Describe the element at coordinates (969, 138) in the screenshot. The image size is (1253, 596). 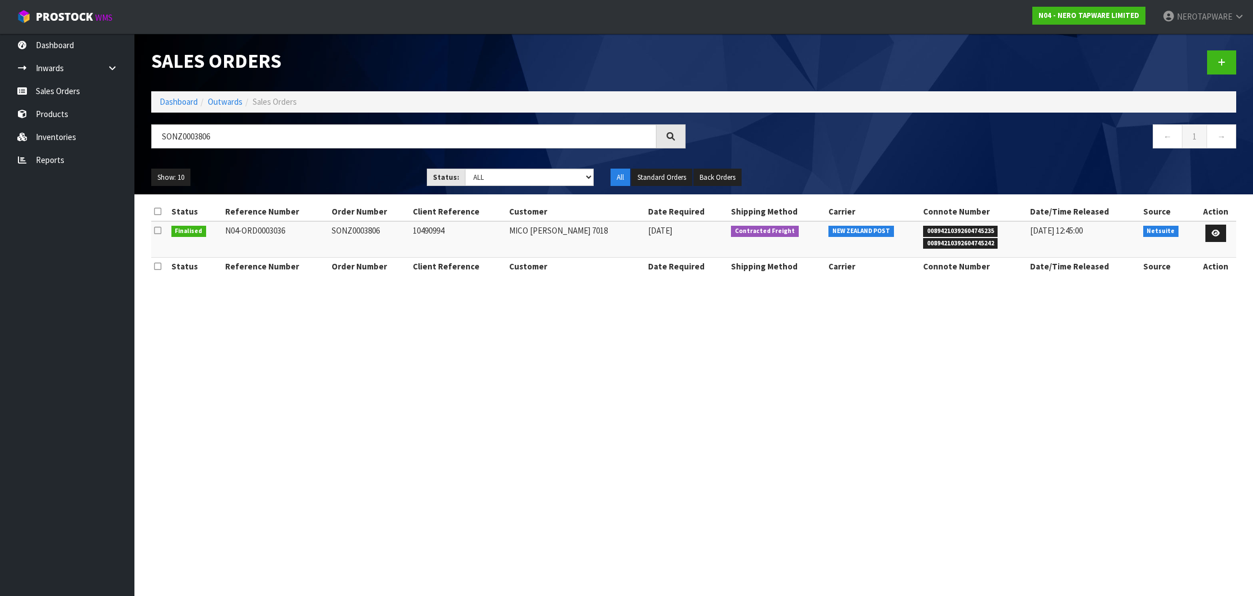
I see `nav: Page navigation` at that location.